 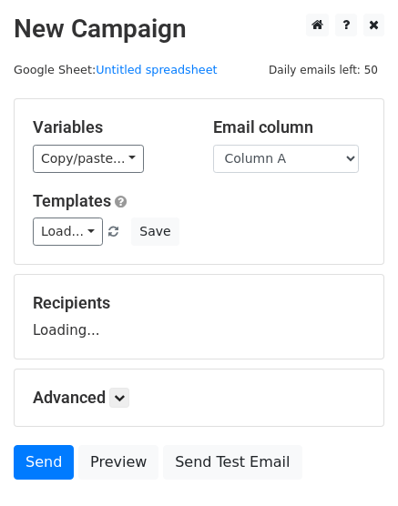 What do you see at coordinates (155, 231) in the screenshot?
I see `button: Save` at bounding box center [155, 231].